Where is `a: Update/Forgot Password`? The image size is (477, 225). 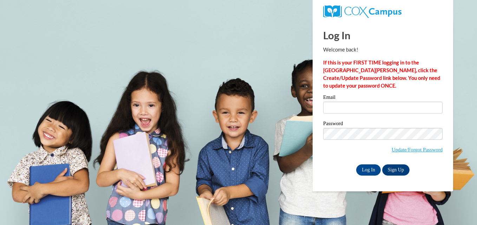
a: Update/Forgot Password is located at coordinates (417, 150).